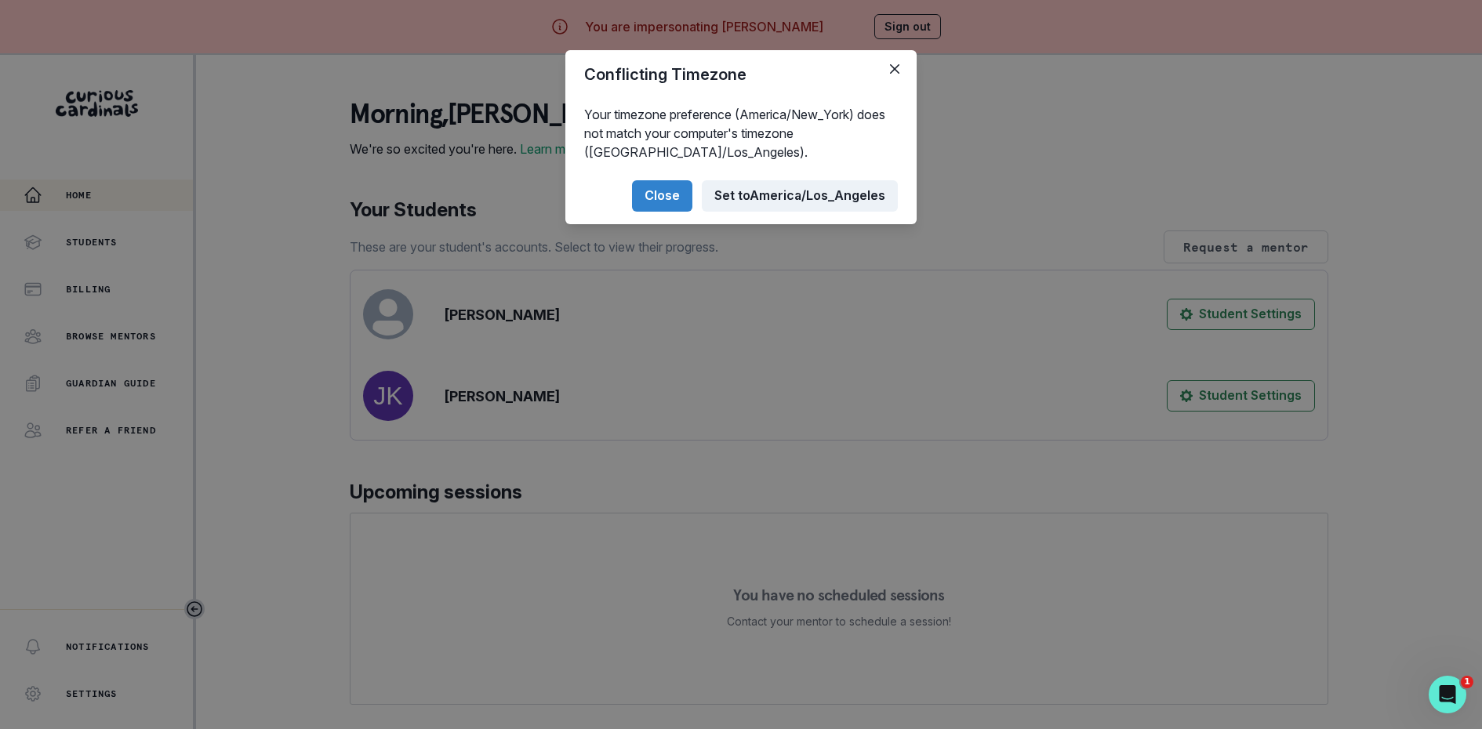  Describe the element at coordinates (741, 74) in the screenshot. I see `header: Conflicting Timezone` at that location.